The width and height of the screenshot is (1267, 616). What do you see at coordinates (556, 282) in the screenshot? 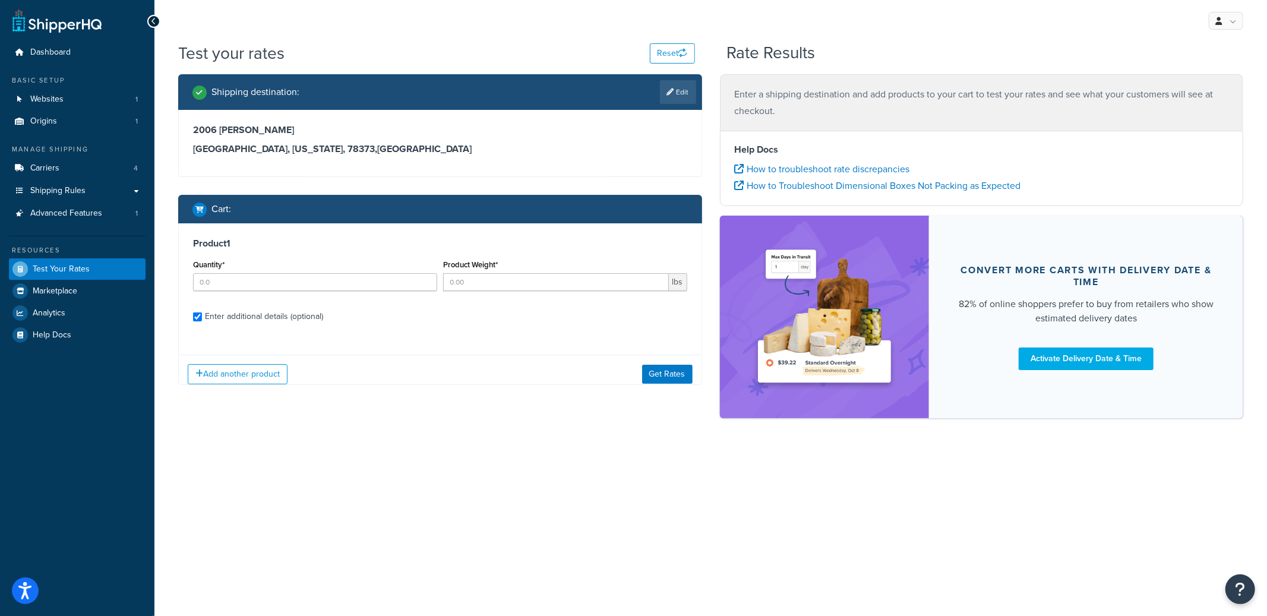
I see `input: 0.00` at bounding box center [556, 282].